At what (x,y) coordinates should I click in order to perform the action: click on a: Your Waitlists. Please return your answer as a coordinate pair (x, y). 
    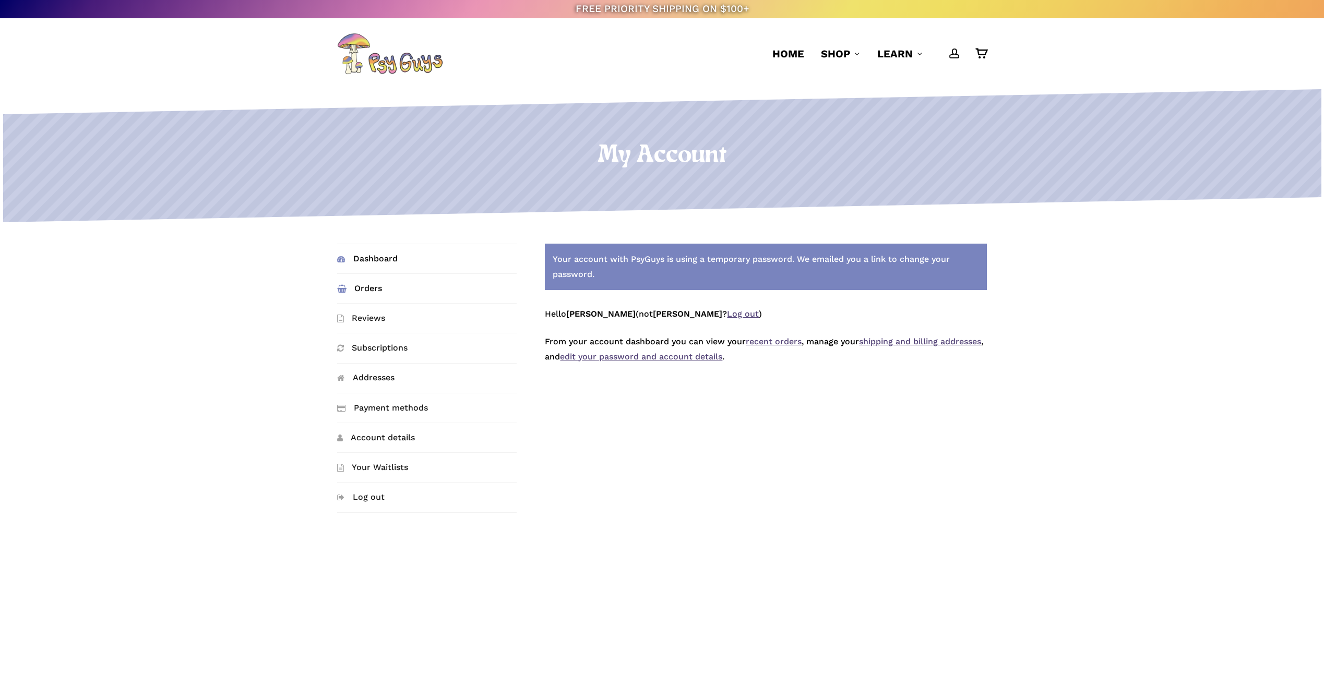
    Looking at the image, I should click on (427, 467).